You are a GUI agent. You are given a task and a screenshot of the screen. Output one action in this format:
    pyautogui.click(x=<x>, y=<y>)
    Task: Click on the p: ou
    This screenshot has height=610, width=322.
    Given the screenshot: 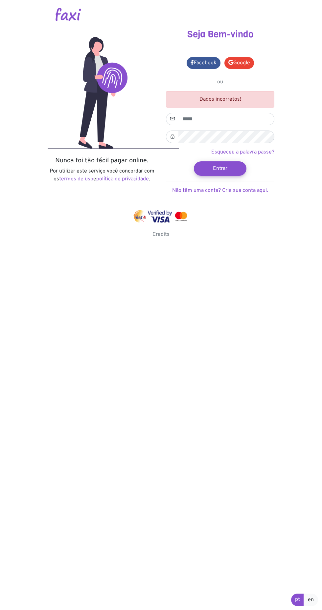 What is the action you would take?
    pyautogui.click(x=220, y=82)
    